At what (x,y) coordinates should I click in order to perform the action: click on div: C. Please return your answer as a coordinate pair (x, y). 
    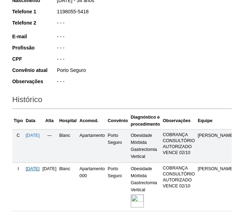
    Looking at the image, I should click on (18, 136).